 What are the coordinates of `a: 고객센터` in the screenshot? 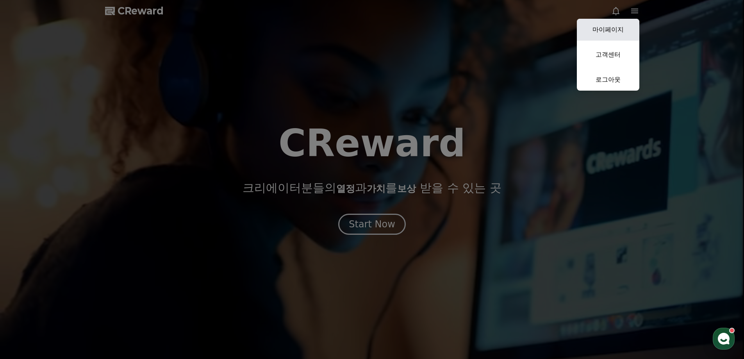 It's located at (608, 55).